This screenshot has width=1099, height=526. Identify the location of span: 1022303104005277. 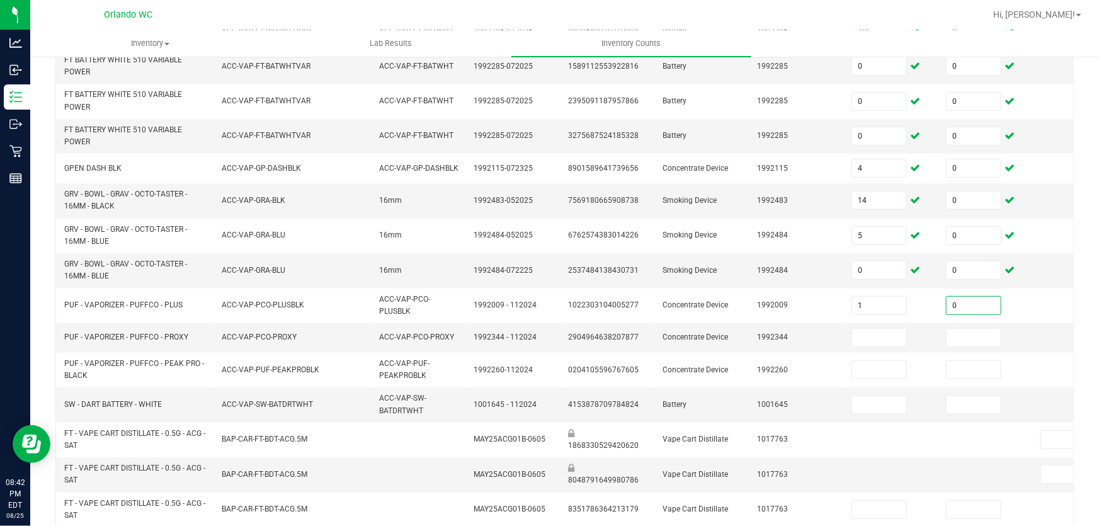
(604, 305).